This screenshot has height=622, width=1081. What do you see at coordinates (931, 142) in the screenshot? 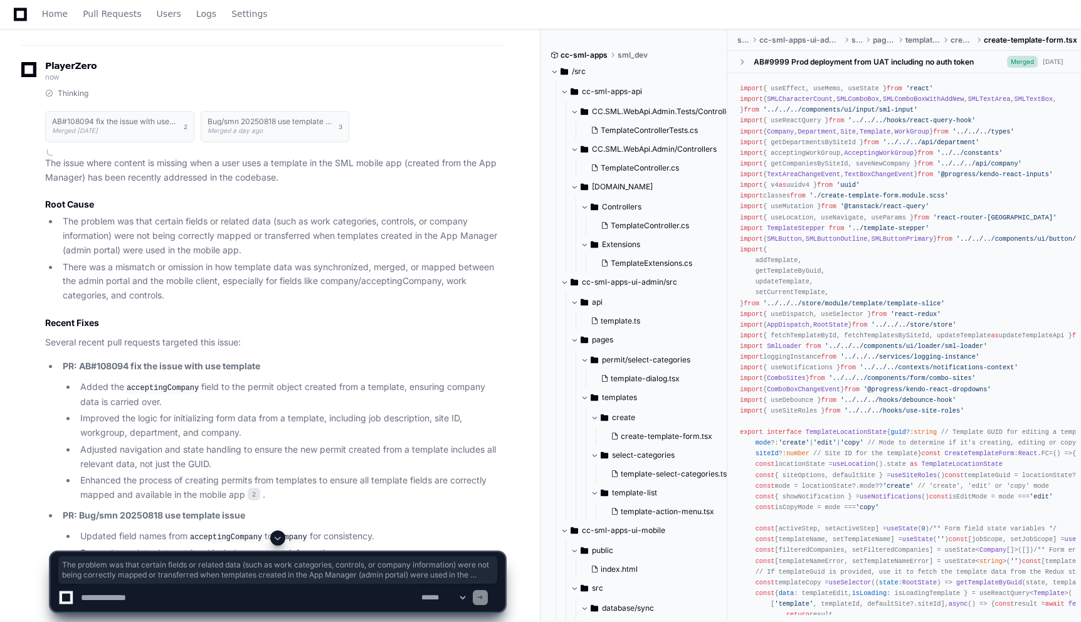
I see `span: '../../../api/department'` at bounding box center [931, 142].